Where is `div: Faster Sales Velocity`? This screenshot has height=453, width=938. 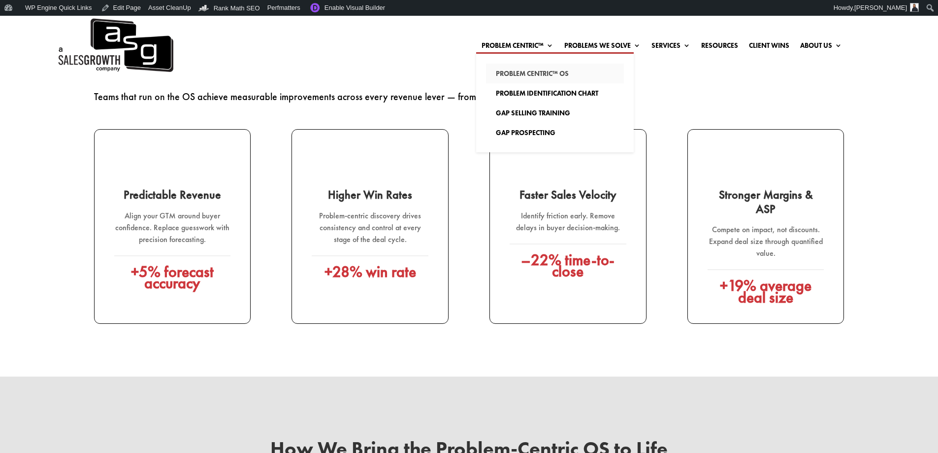 div: Faster Sales Velocity is located at coordinates (568, 195).